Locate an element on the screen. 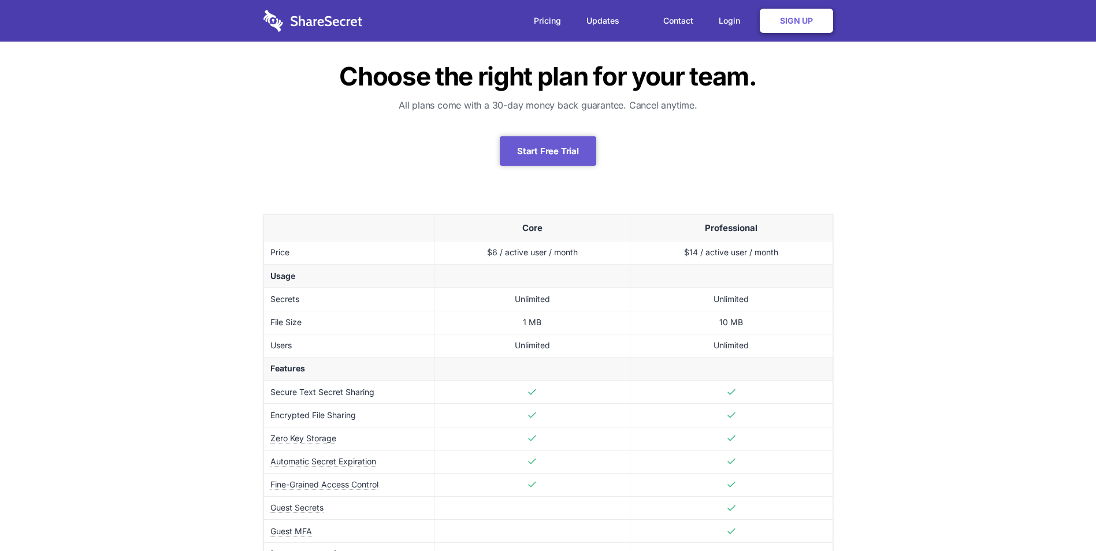 Image resolution: width=1096 pixels, height=551 pixels. td: Encrypted File Sharing is located at coordinates (349, 415).